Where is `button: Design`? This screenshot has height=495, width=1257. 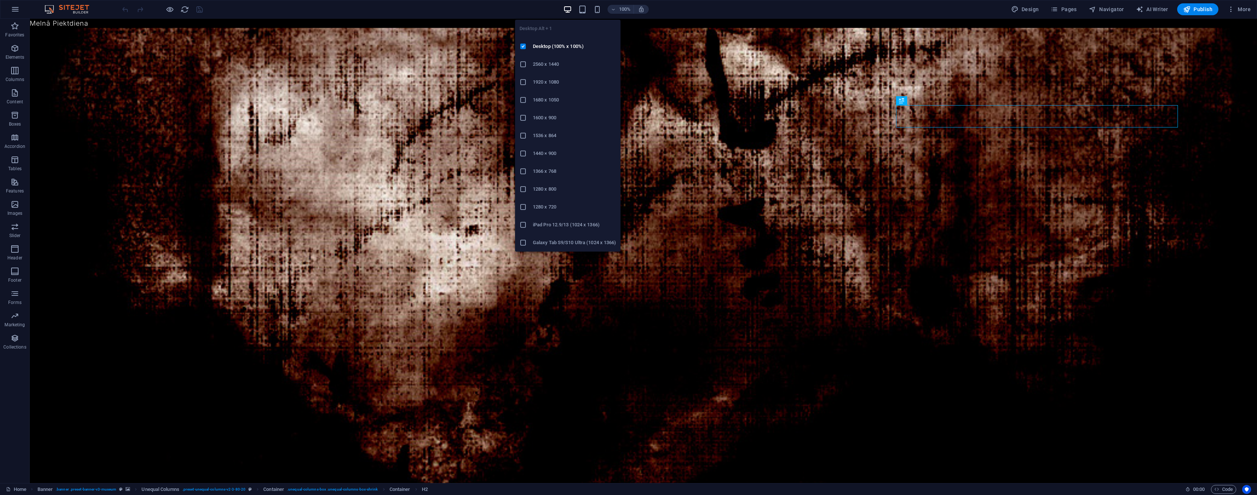
button: Design is located at coordinates (1025, 9).